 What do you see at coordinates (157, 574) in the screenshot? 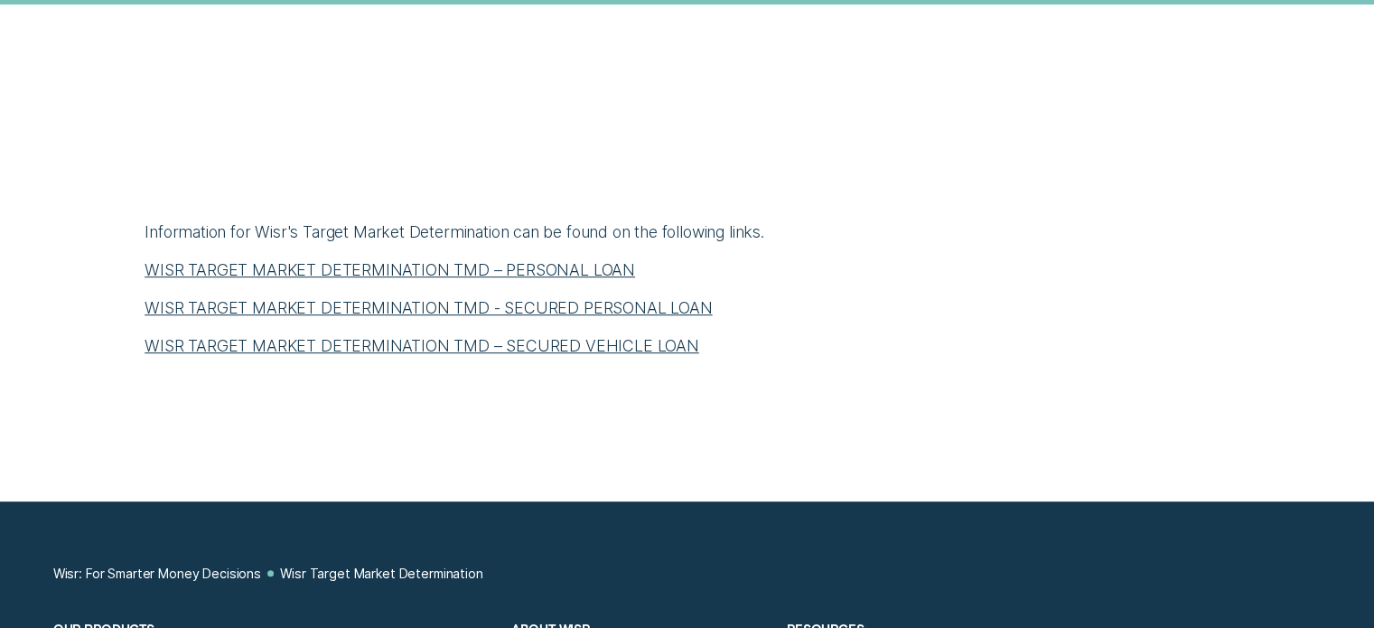
I see `a: Wisr: For Smarter Money Decisions` at bounding box center [157, 574].